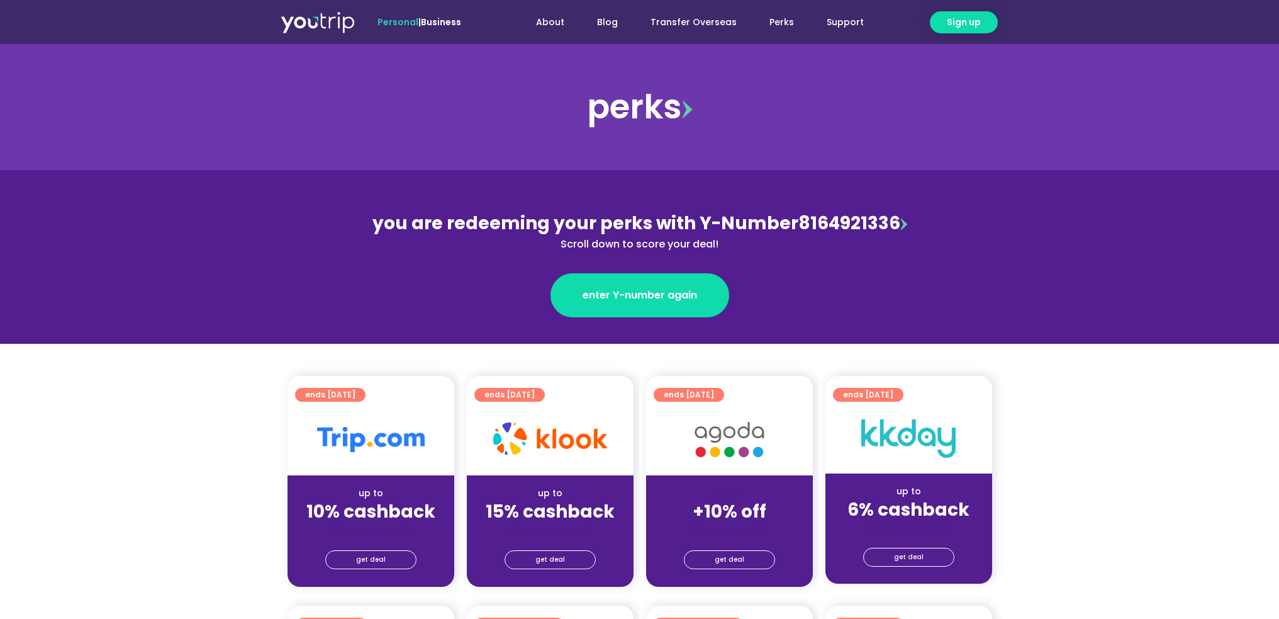 This screenshot has height=619, width=1279. I want to click on span: you are redeeming your perks with Y-Number, so click(585, 223).